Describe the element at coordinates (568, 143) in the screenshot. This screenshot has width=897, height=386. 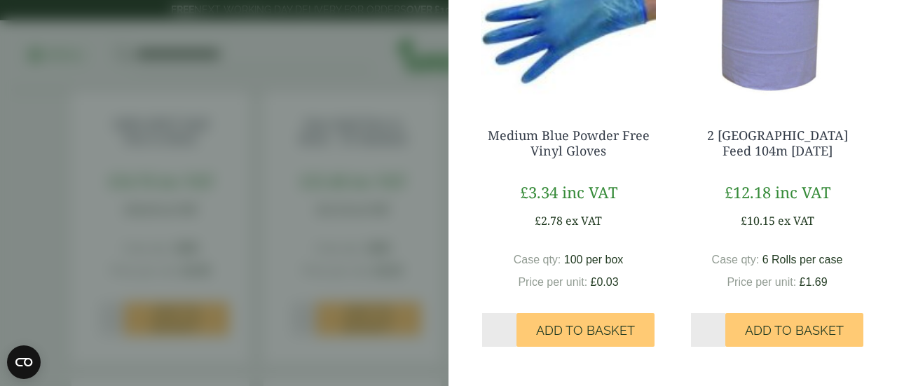
I see `a: Medium Blue Powder Free Vinyl Gloves` at that location.